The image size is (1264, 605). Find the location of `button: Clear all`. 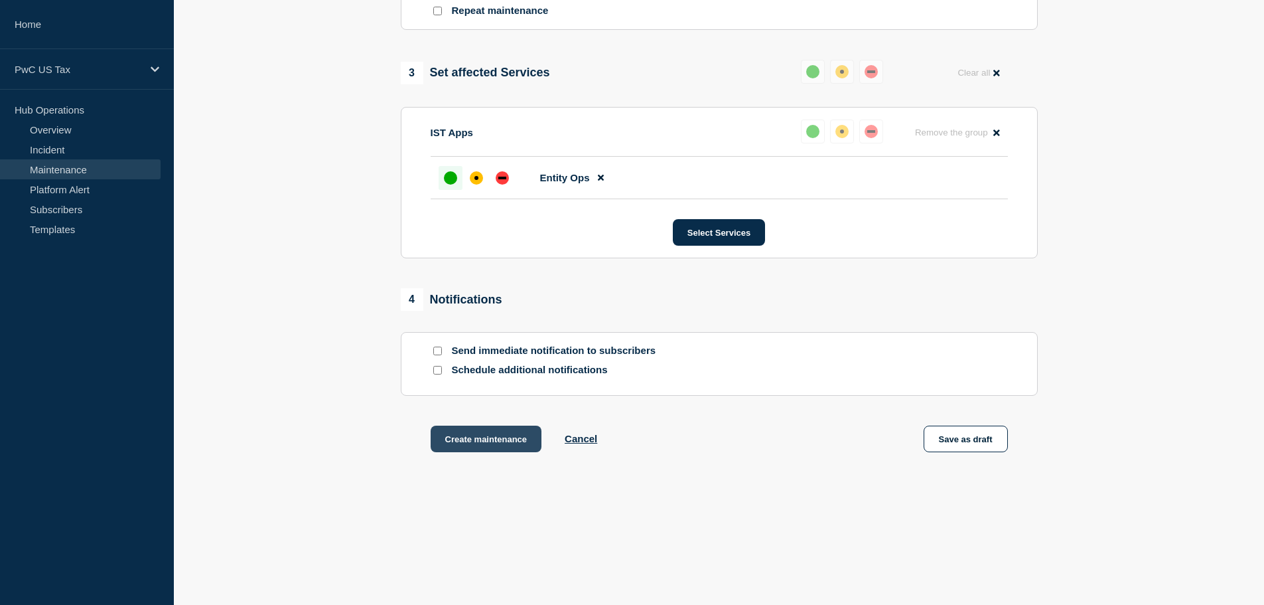

button: Clear all is located at coordinates (978, 72).